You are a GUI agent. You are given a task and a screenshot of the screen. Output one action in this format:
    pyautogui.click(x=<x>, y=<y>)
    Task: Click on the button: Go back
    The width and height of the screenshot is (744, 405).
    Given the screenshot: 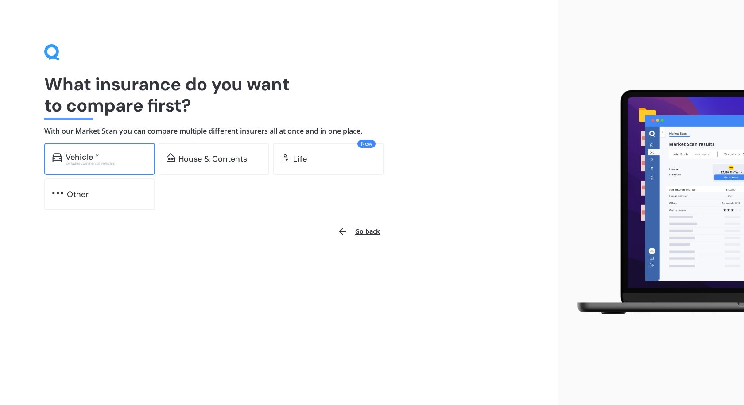 What is the action you would take?
    pyautogui.click(x=359, y=232)
    